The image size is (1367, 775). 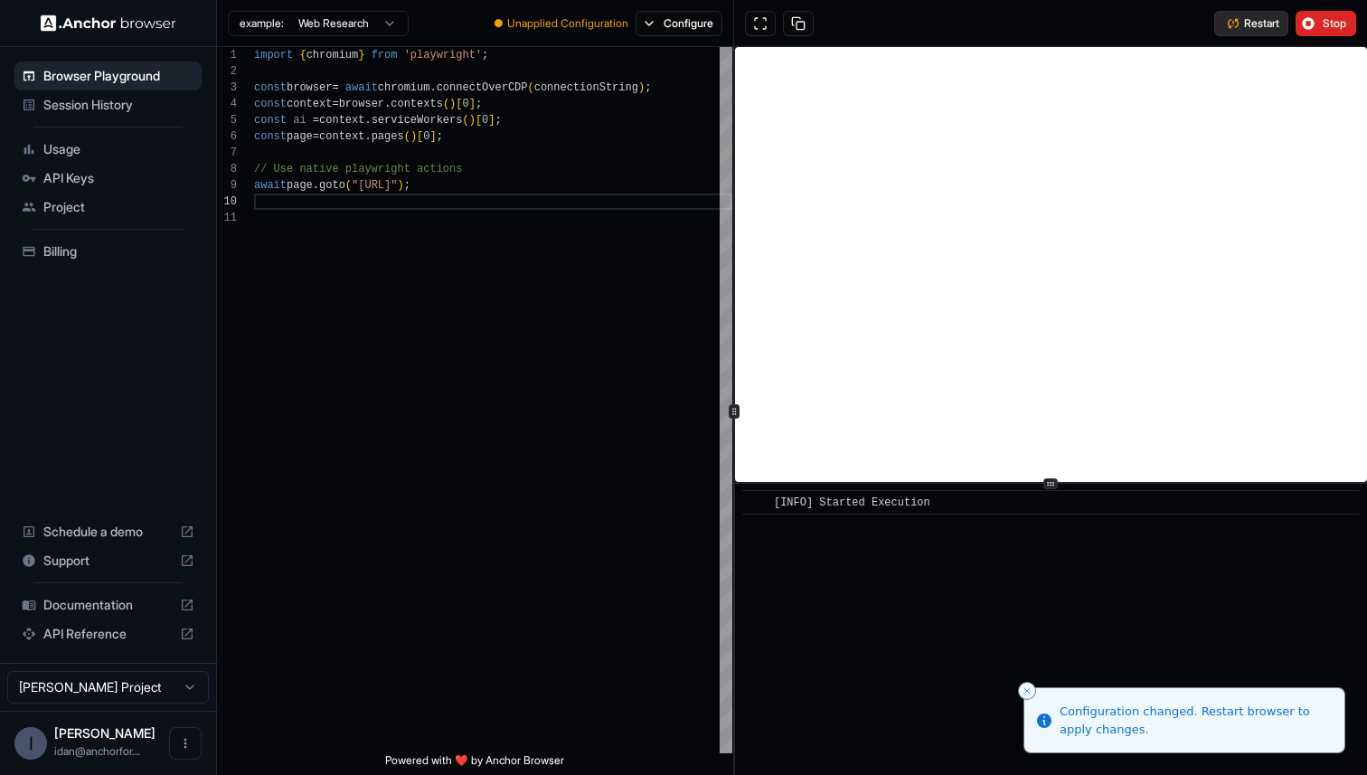 I want to click on button: Restart, so click(x=1251, y=24).